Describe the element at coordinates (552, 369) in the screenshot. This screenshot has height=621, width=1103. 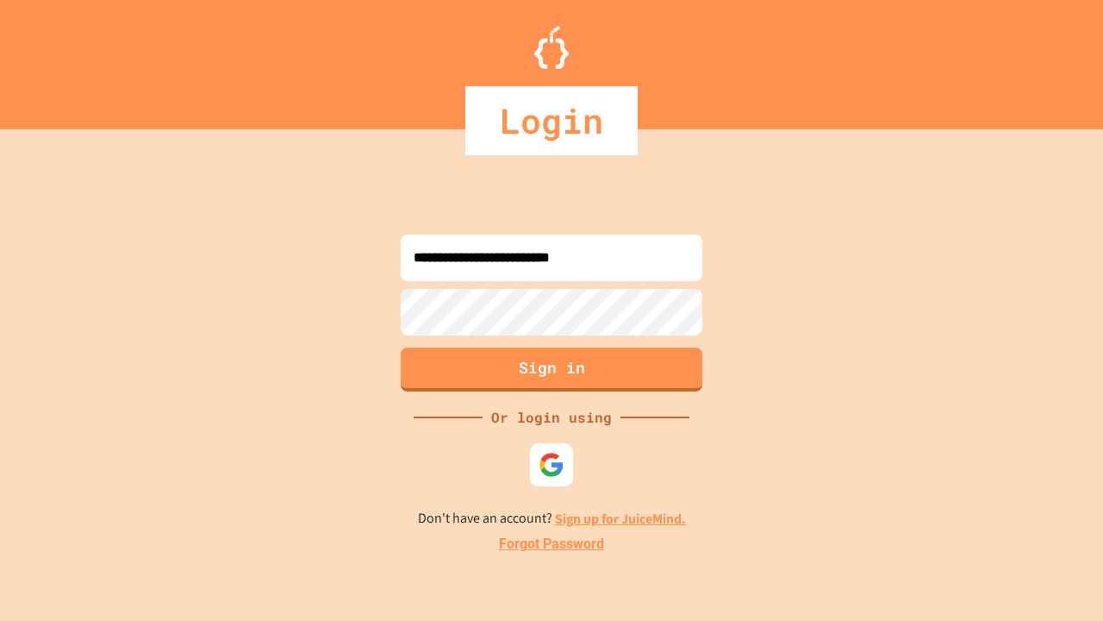
I see `button: Sign in` at that location.